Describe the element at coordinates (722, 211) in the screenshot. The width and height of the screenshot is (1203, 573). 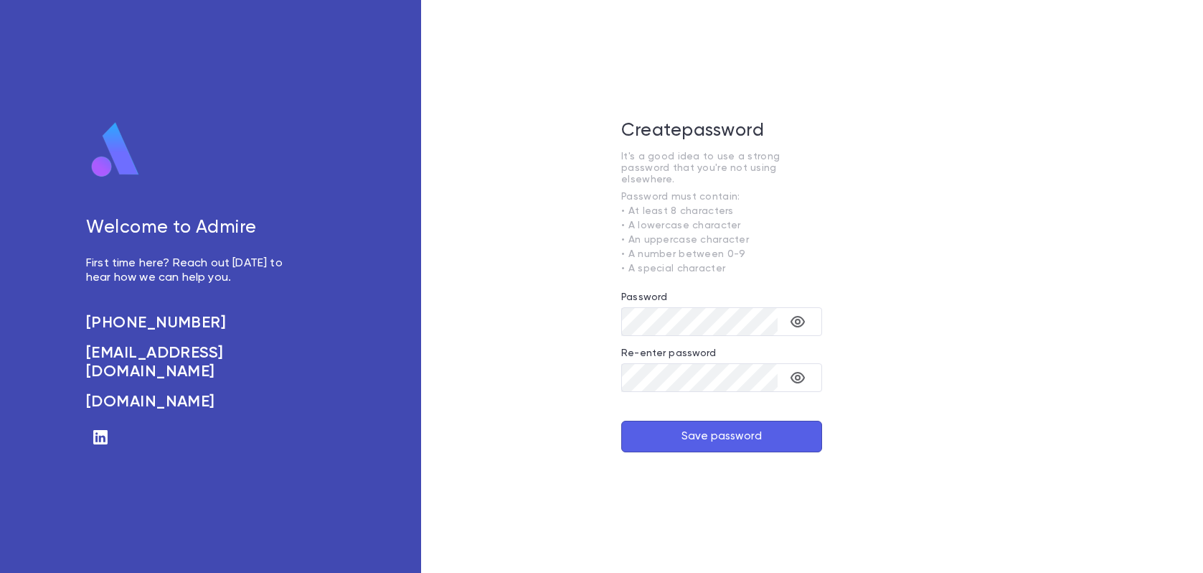
I see `p: • At least 8 characters` at that location.